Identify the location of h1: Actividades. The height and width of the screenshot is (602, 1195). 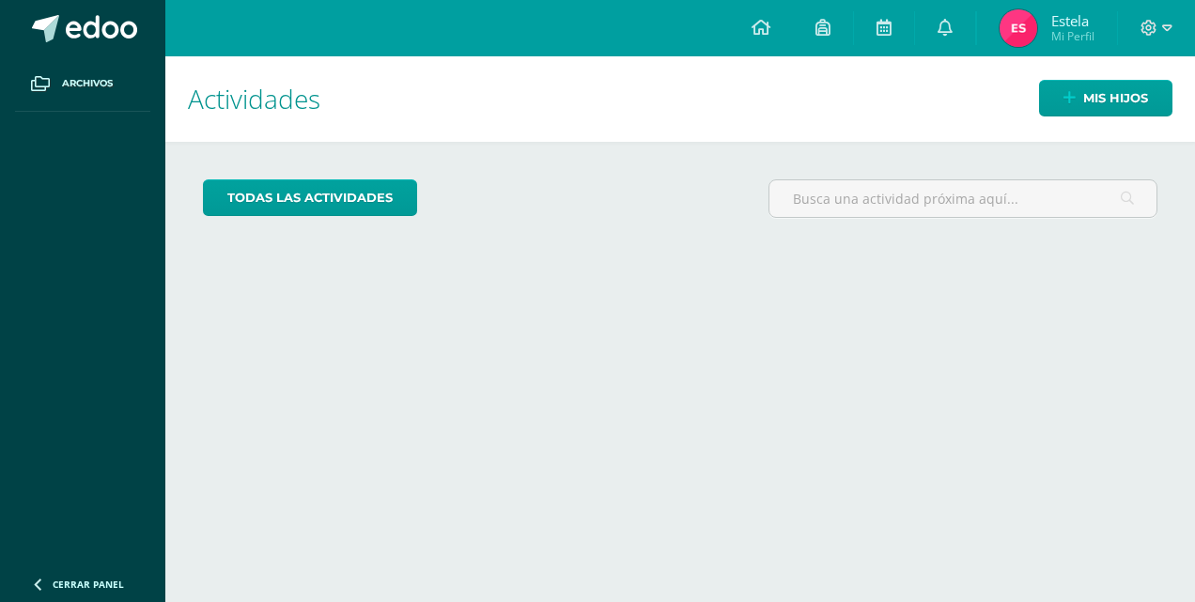
(680, 99).